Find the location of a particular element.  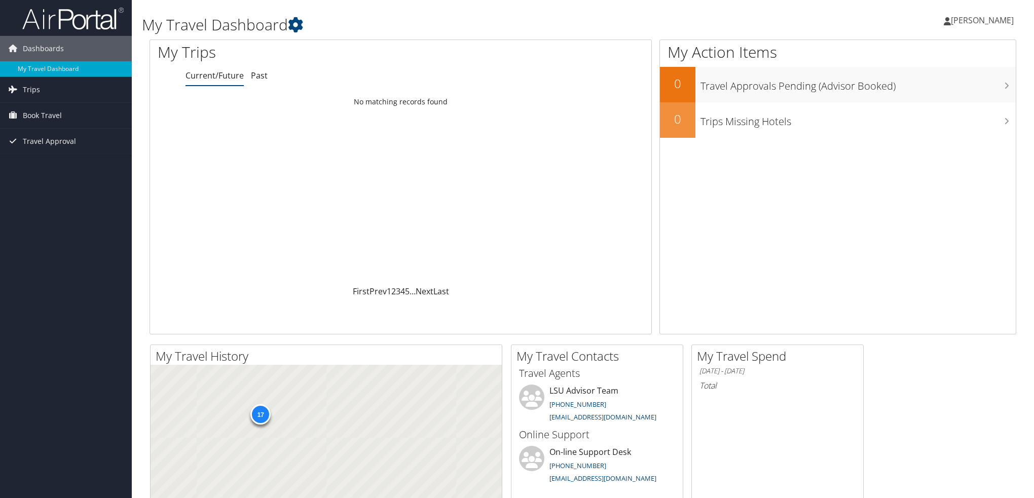

a: Prev is located at coordinates (378, 291).